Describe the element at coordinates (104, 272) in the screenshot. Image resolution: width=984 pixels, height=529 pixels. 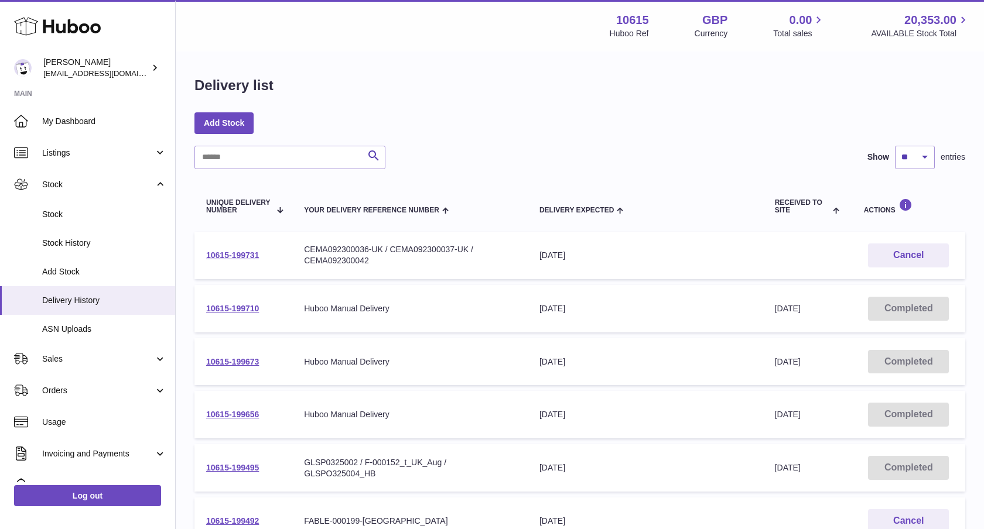
I see `span: Add Stock` at that location.